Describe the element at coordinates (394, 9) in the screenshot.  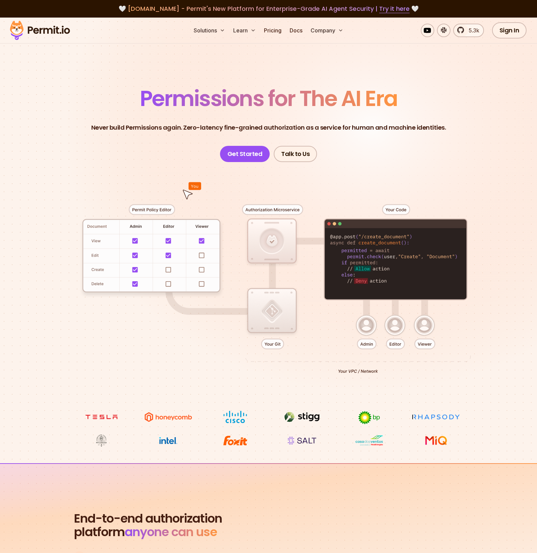
I see `a: Try it here` at that location.